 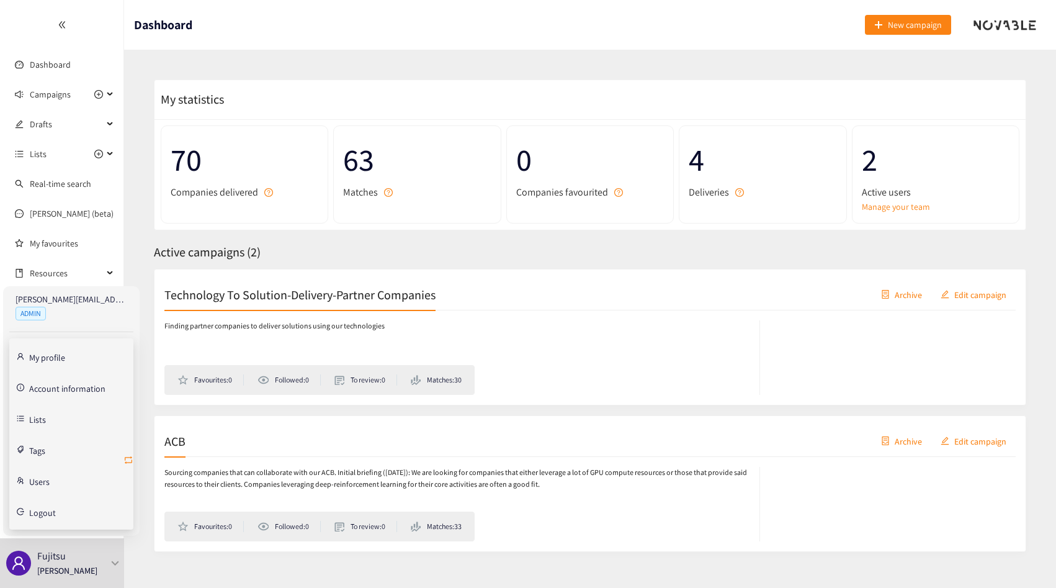 I want to click on p: Finding partner companies to deliver solutions using our technologies, so click(x=274, y=326).